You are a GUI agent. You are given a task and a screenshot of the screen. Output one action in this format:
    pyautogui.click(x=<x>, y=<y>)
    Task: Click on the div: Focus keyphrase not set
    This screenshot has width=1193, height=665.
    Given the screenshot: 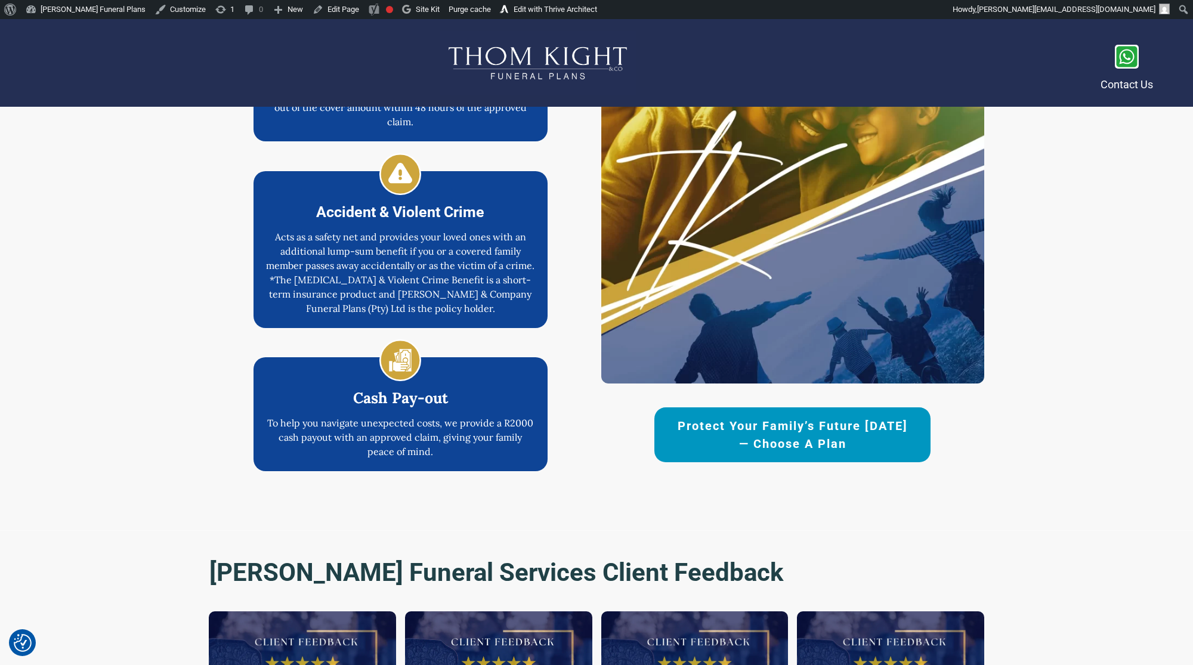 What is the action you would take?
    pyautogui.click(x=389, y=10)
    